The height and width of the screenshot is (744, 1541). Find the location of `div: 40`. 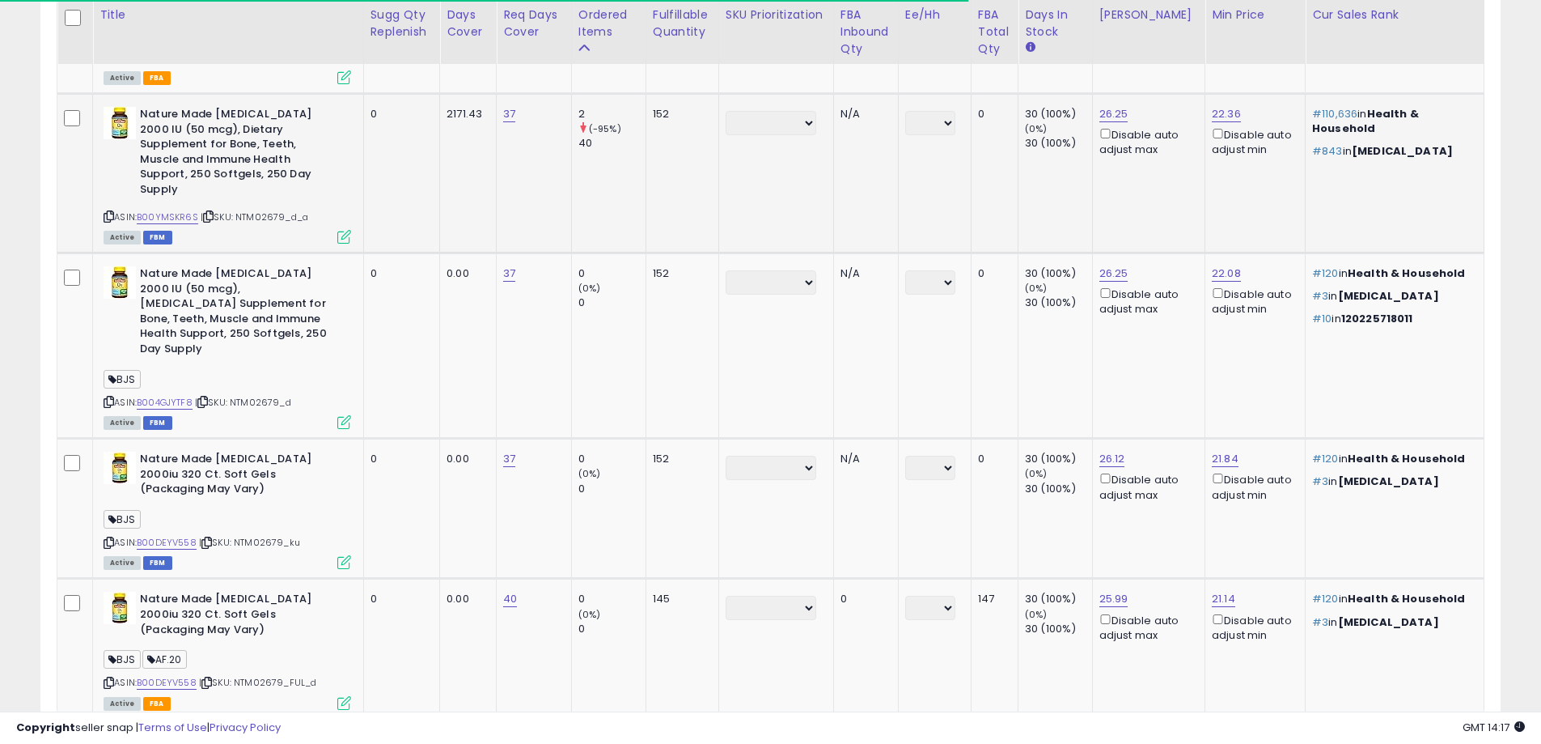

div: 40 is located at coordinates (612, 143).